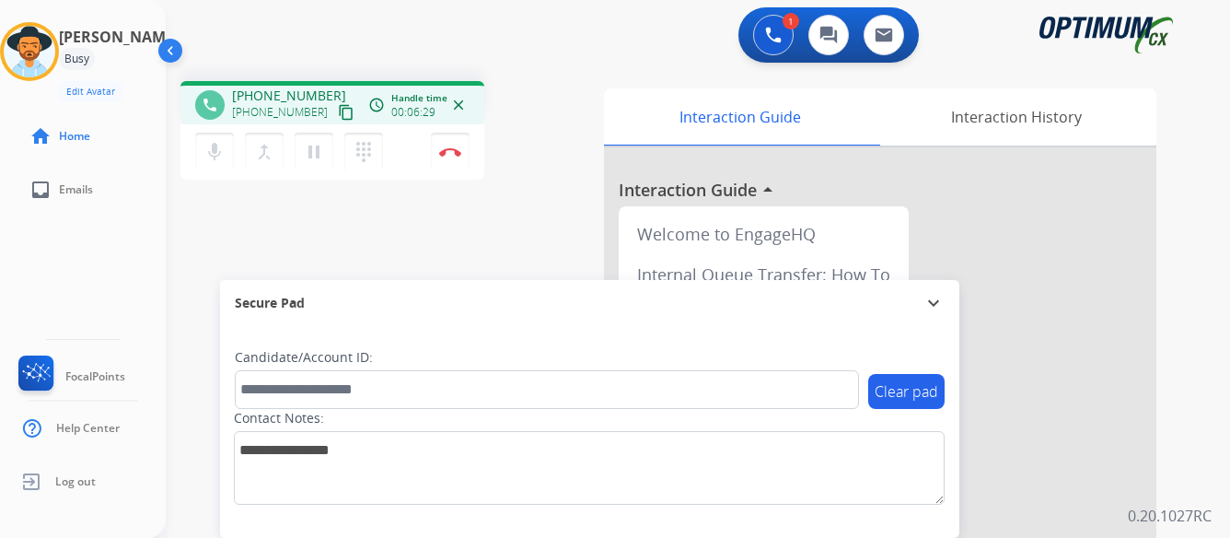 The image size is (1230, 538). What do you see at coordinates (29, 52) in the screenshot?
I see `img: avatar` at bounding box center [29, 52].